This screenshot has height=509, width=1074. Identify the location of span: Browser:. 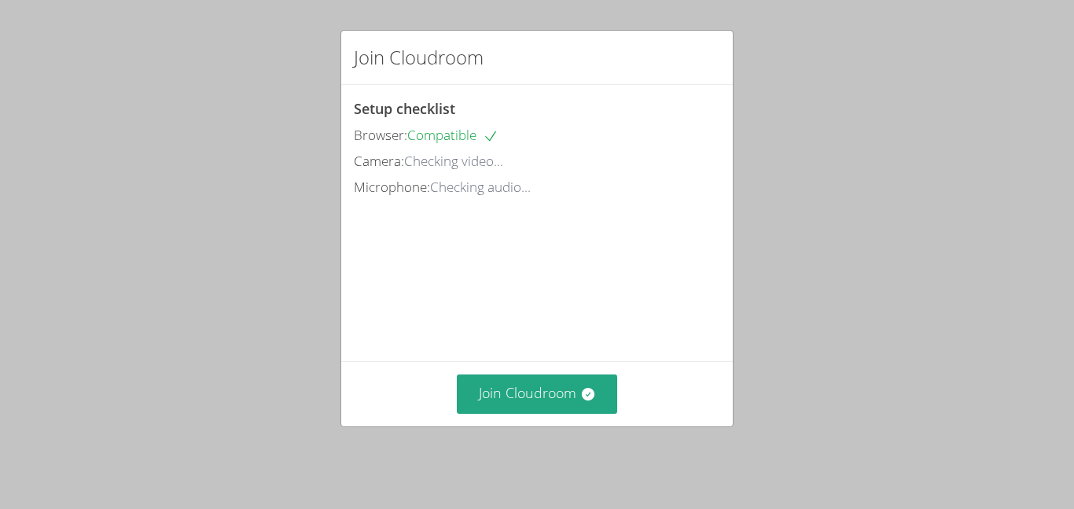
(381, 134).